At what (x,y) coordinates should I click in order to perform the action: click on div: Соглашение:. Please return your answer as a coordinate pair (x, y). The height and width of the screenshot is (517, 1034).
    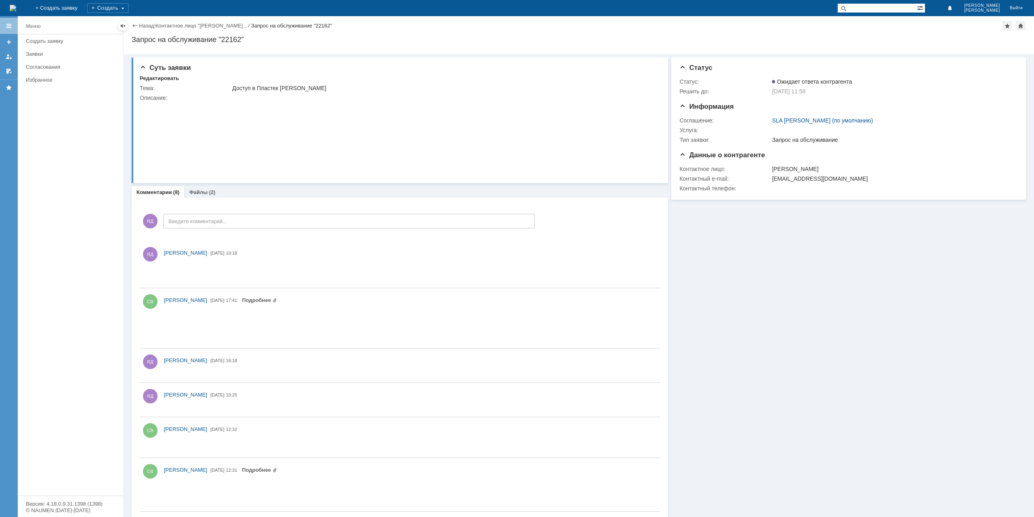
    Looking at the image, I should click on (725, 120).